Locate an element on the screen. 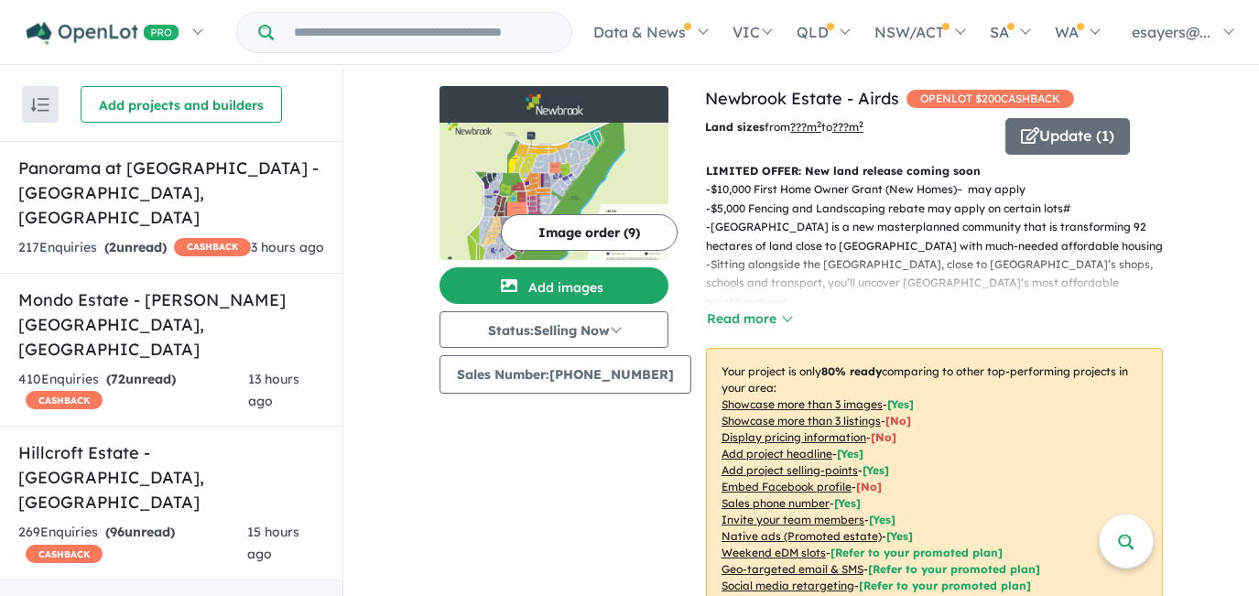 The image size is (1259, 596). input: Try estate name, suburb, builder or developer is located at coordinates (422, 32).